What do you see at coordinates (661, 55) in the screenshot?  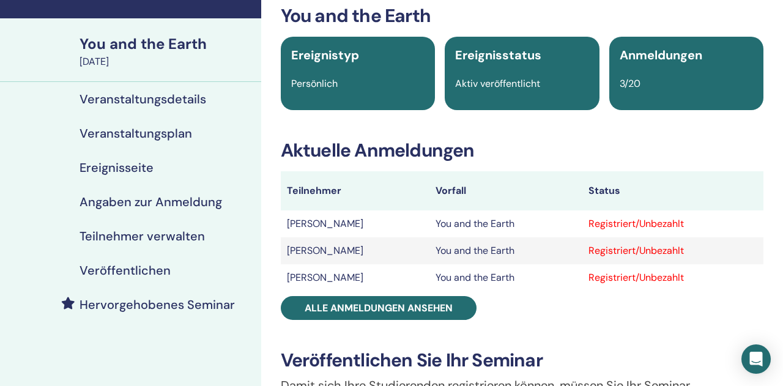 I see `span: Anmeldungen` at bounding box center [661, 55].